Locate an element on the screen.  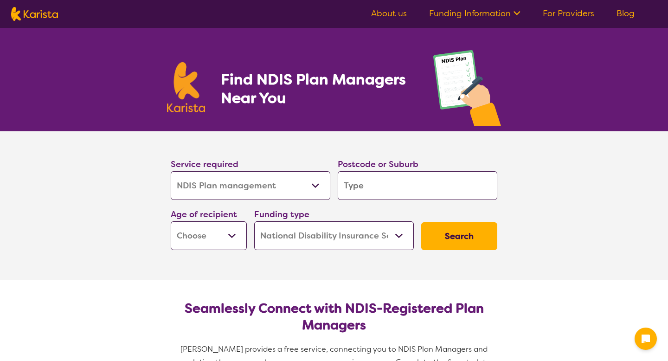
a: About us is located at coordinates (389, 13).